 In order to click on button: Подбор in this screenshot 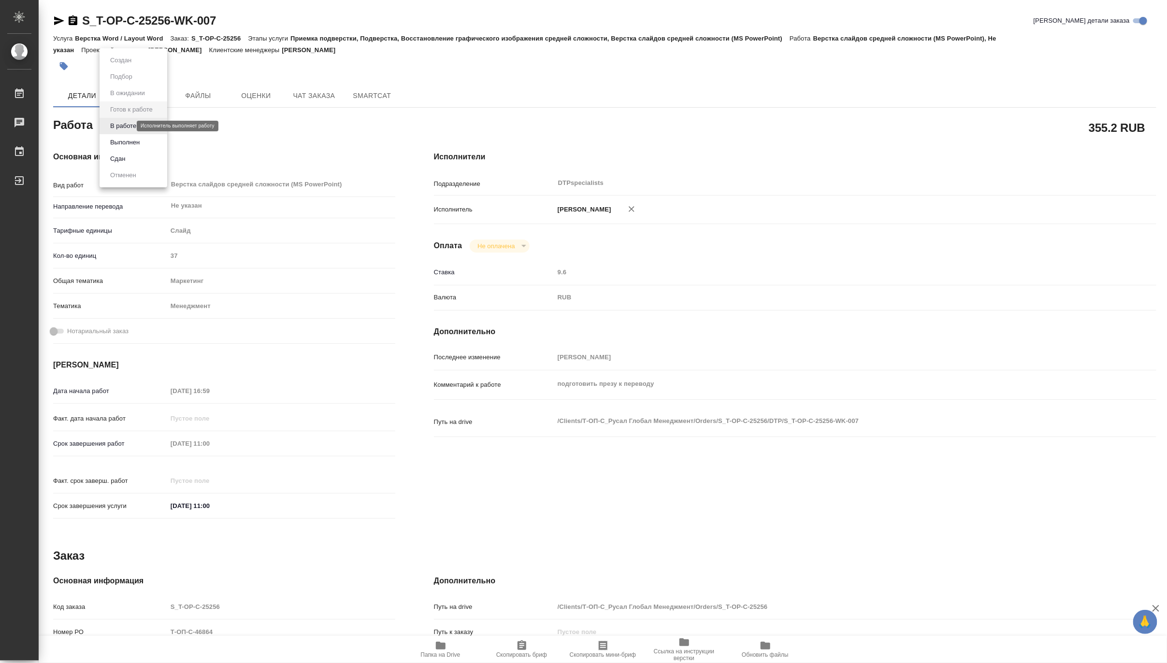, I will do `click(121, 77)`.